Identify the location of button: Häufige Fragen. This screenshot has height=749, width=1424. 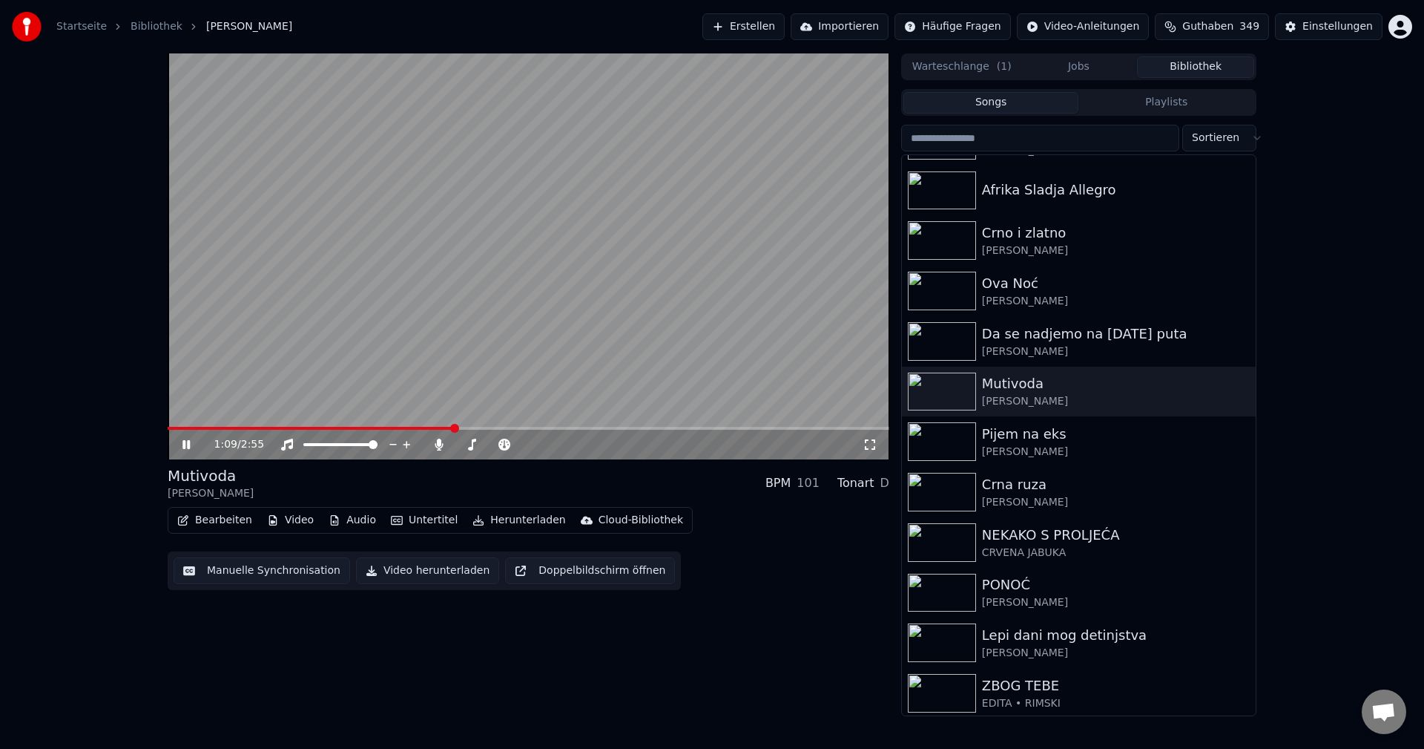
(953, 27).